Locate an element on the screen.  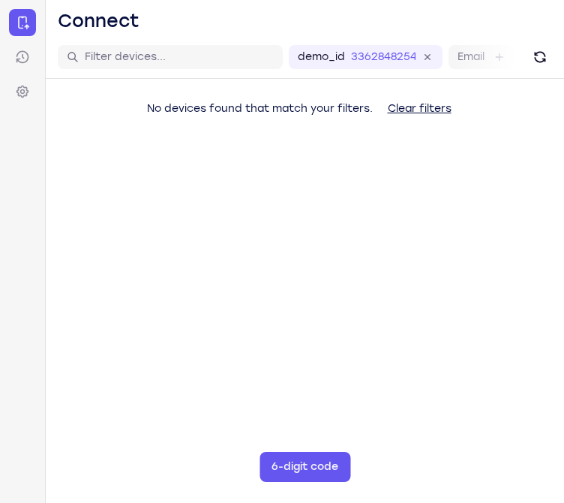
label: demo_id is located at coordinates (321, 57).